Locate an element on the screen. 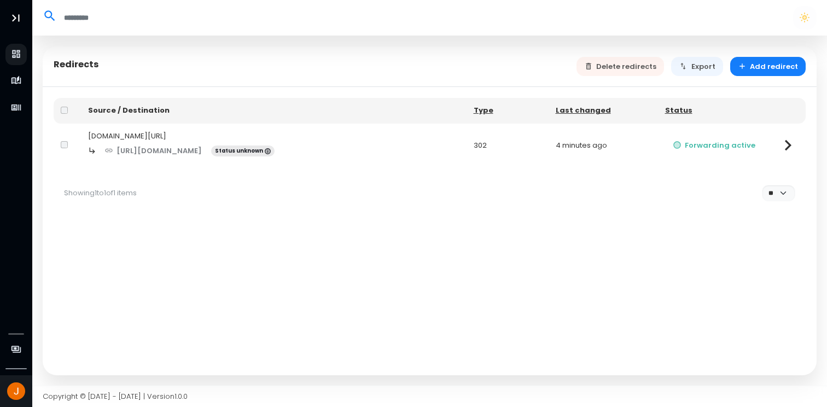 The image size is (827, 407). th: Type is located at coordinates (508, 111).